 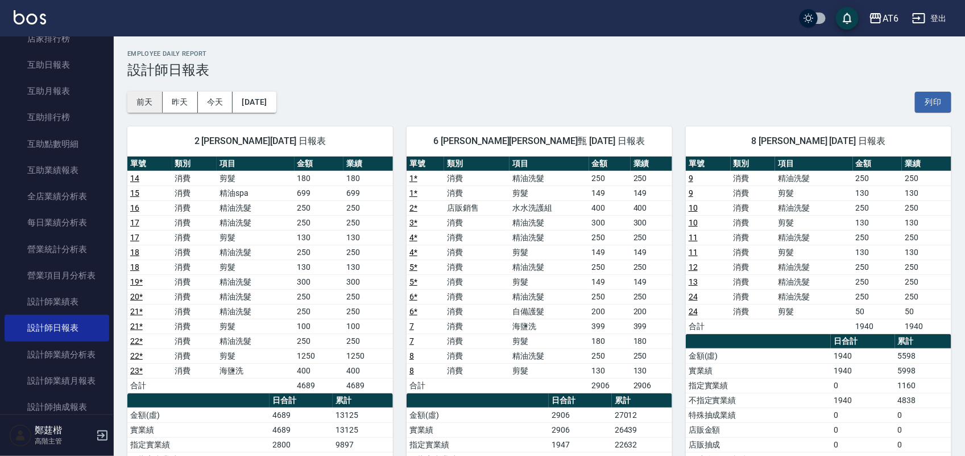 What do you see at coordinates (57, 170) in the screenshot?
I see `a: 互助業績報表` at bounding box center [57, 170].